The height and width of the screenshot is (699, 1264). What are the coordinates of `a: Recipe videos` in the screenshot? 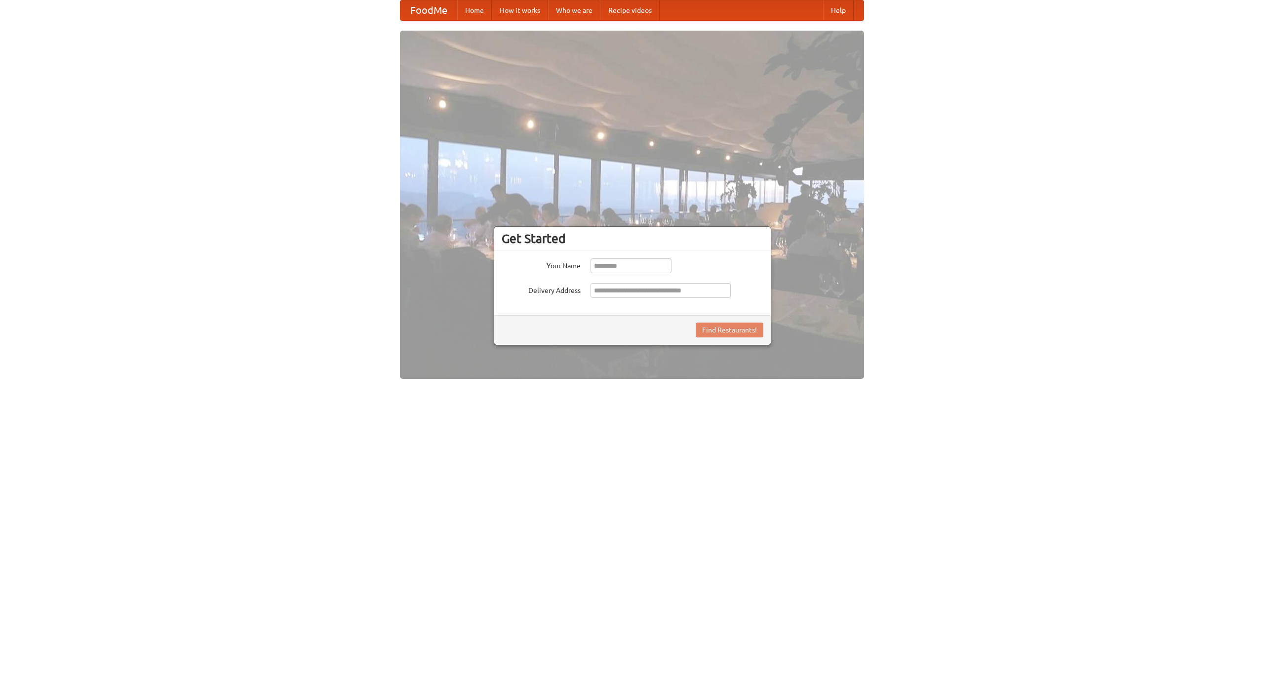 It's located at (630, 10).